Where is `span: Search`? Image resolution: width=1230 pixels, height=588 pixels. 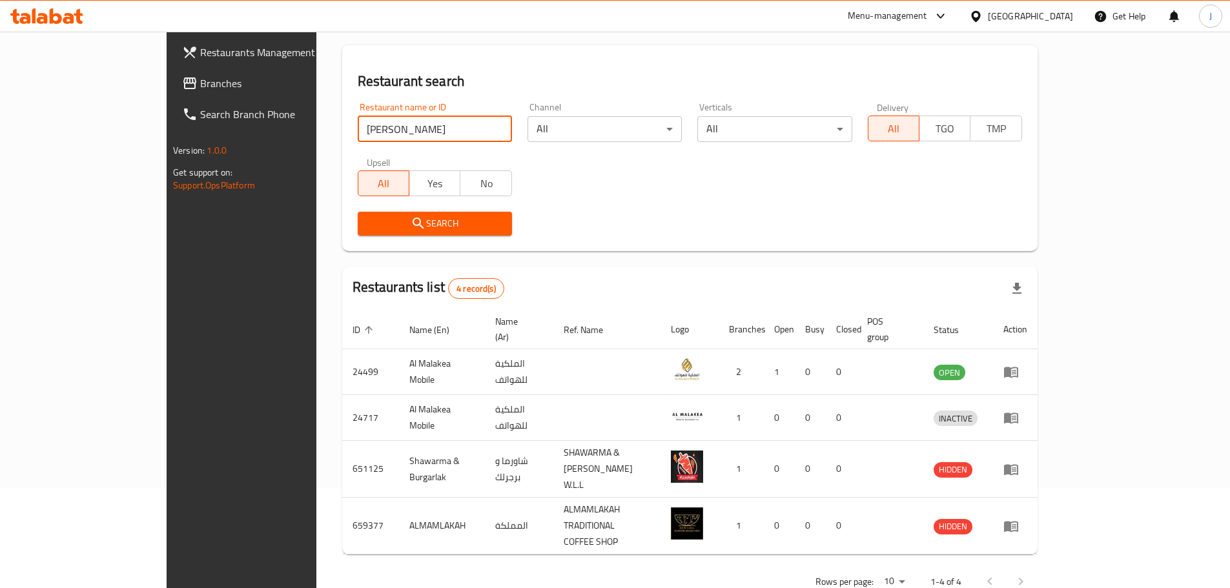
span: Search is located at coordinates (435, 223).